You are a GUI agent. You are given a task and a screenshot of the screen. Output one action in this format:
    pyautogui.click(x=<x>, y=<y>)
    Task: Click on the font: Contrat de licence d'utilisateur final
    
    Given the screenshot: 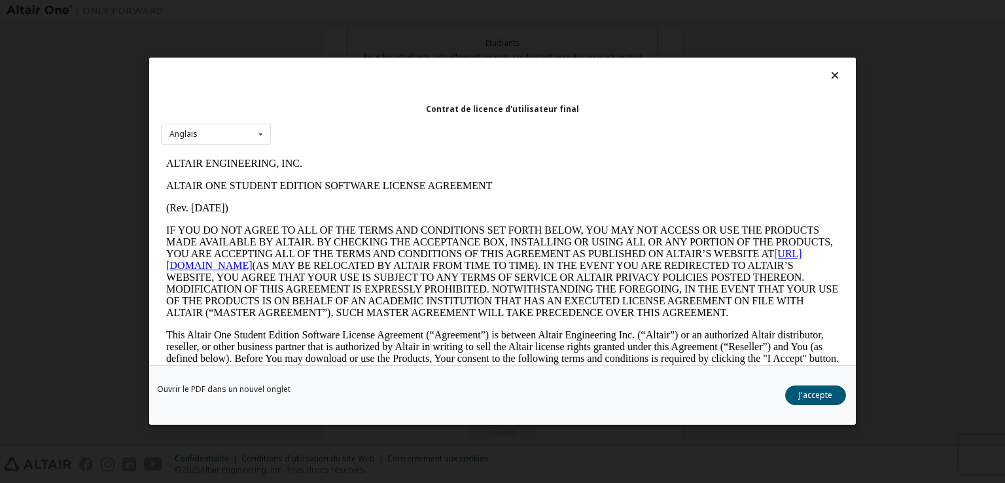 What is the action you would take?
    pyautogui.click(x=503, y=109)
    